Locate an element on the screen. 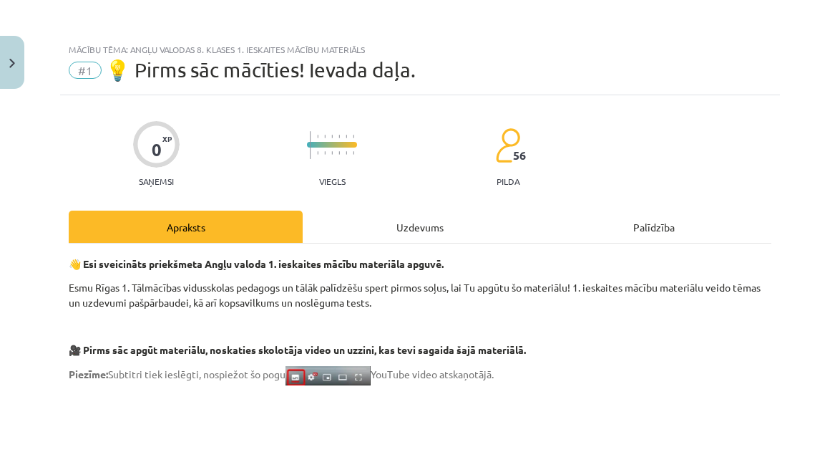  div: Palīdzība is located at coordinates (654, 226).